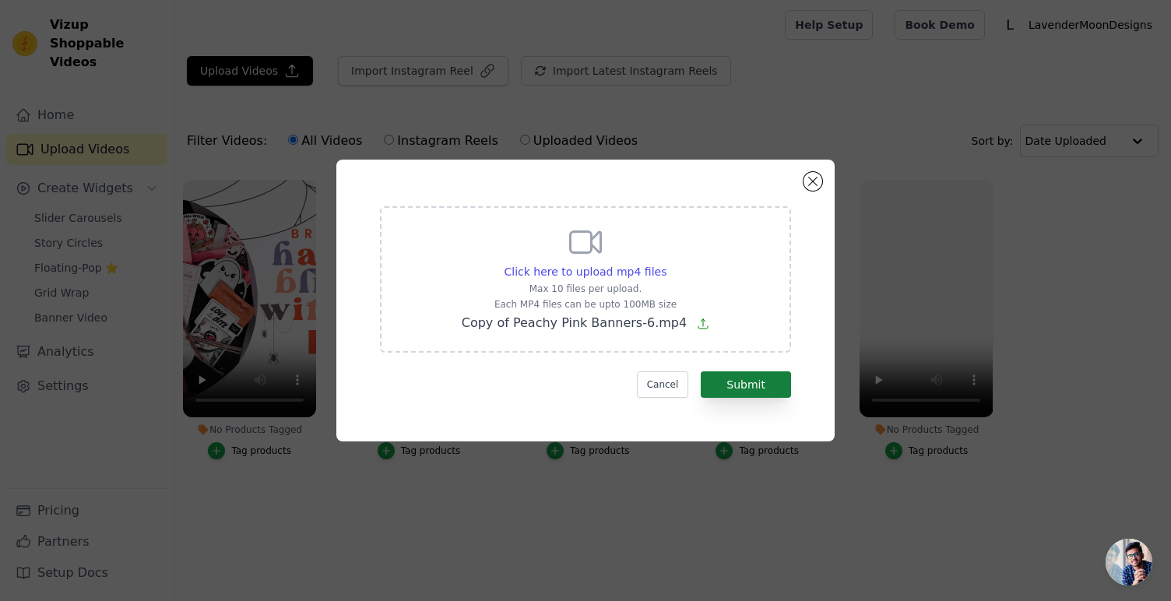  I want to click on span: Copy of Peachy Pink Banners-6.mp4, so click(574, 322).